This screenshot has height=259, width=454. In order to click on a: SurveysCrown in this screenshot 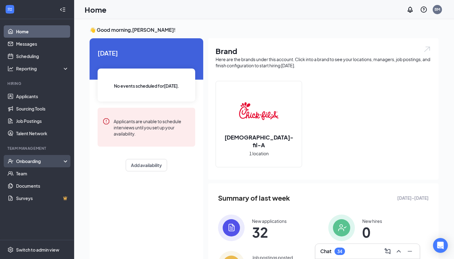, I will do `click(42, 198)`.